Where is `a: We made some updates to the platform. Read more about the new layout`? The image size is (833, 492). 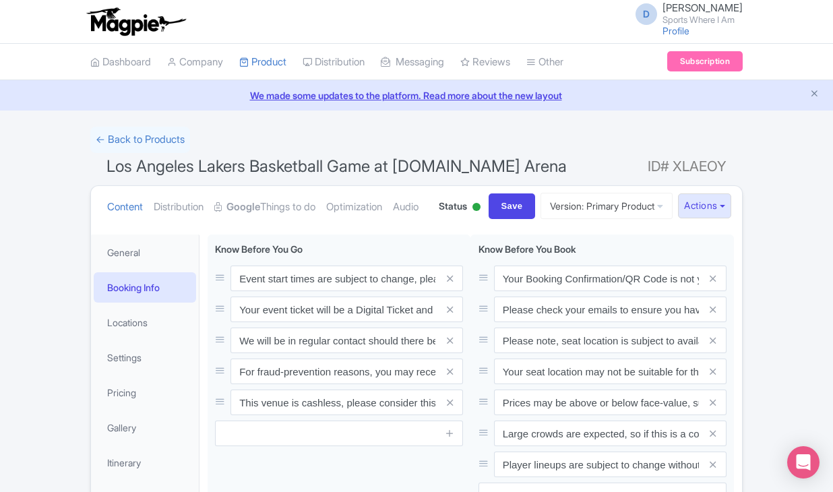
a: We made some updates to the platform. Read more about the new layout is located at coordinates (417, 95).